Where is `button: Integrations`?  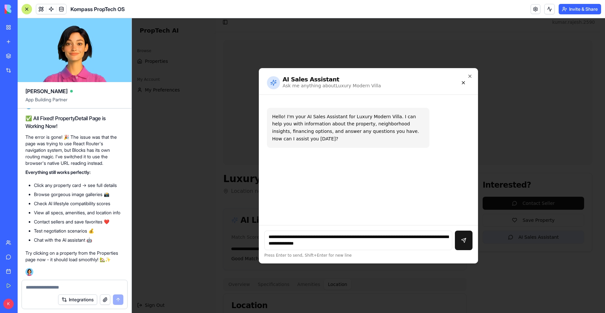 button: Integrations is located at coordinates (78, 300).